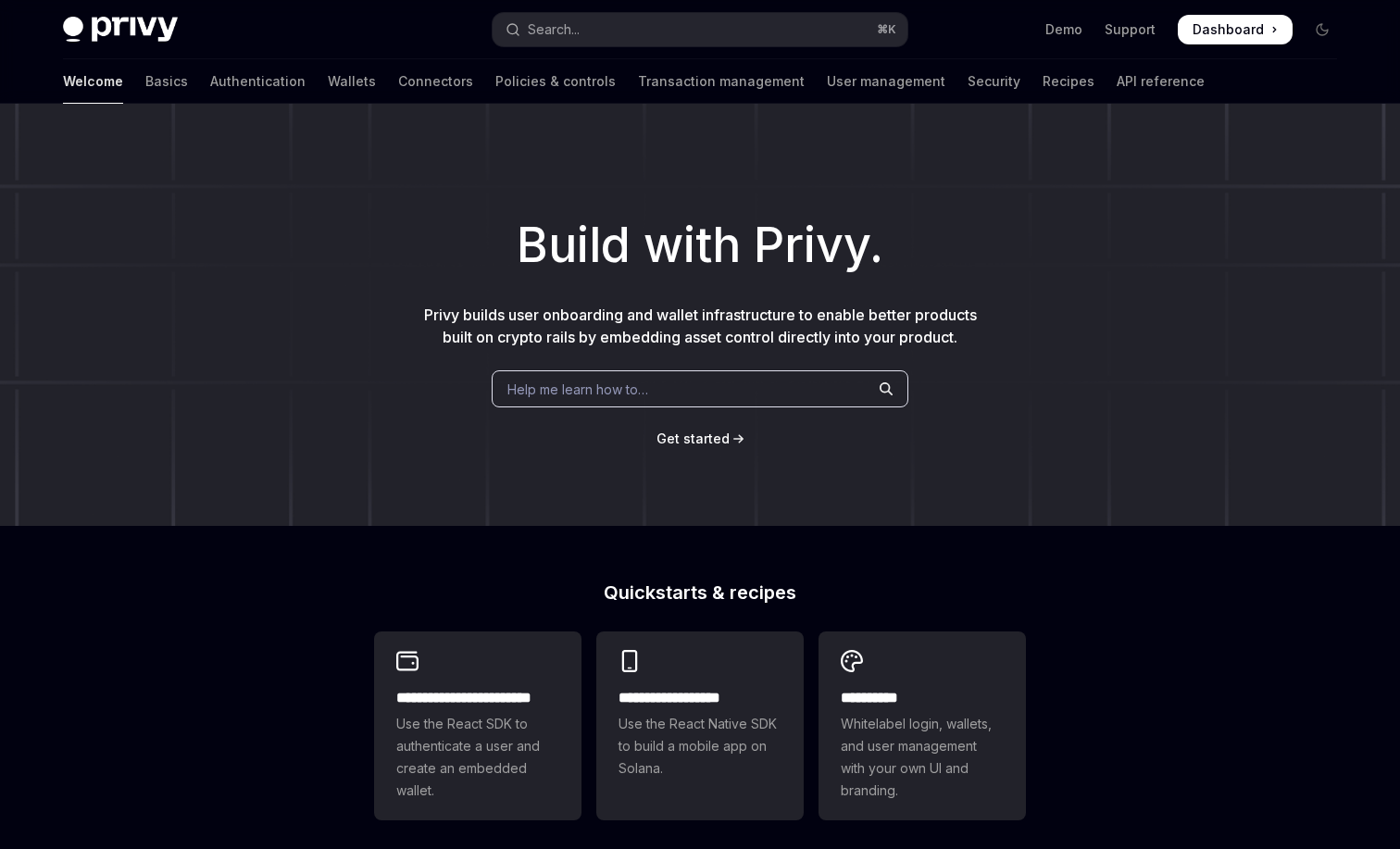  What do you see at coordinates (554, 30) in the screenshot?
I see `div: Search...` at bounding box center [554, 30].